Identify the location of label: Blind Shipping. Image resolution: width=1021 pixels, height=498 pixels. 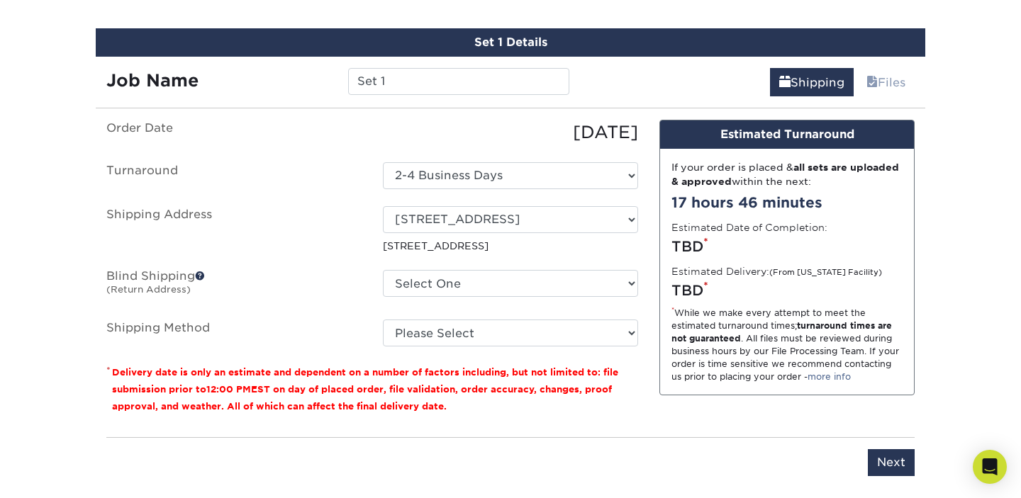
(234, 286).